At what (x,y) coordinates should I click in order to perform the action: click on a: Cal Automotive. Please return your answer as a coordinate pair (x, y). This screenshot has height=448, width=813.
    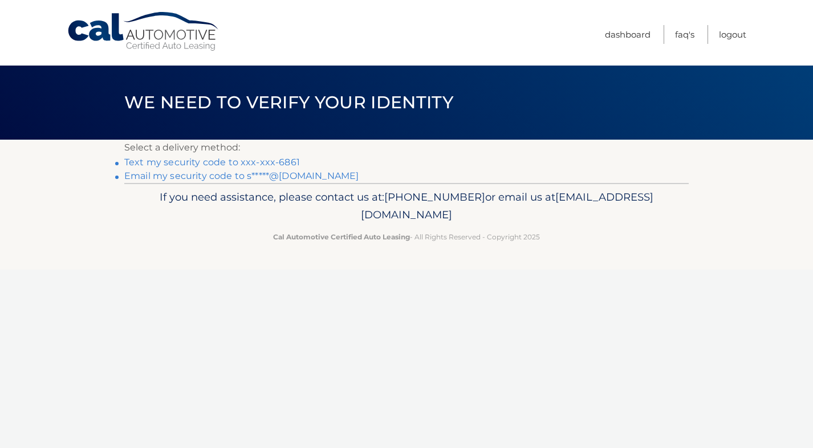
    Looking at the image, I should click on (144, 31).